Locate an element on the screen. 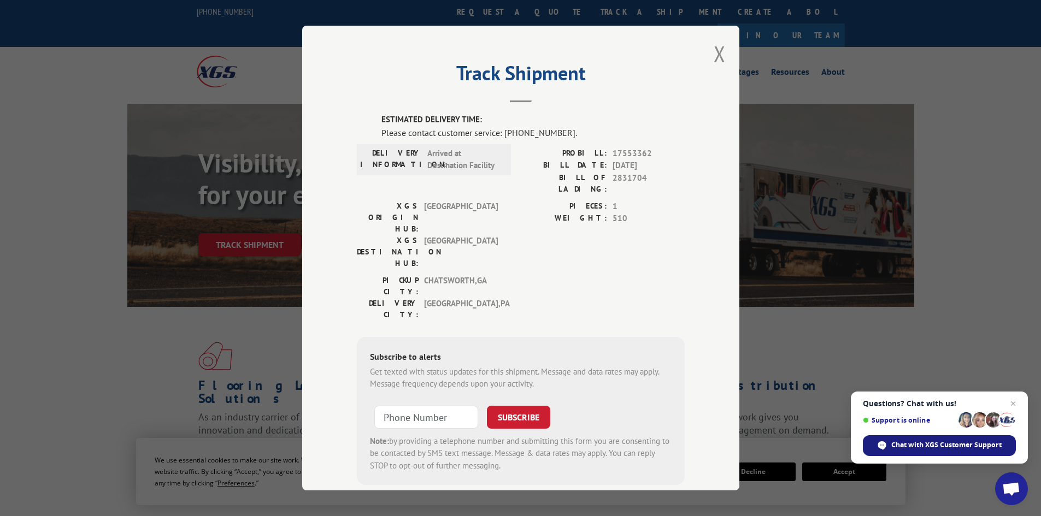  label: PICKUP CITY: is located at coordinates (387, 286).